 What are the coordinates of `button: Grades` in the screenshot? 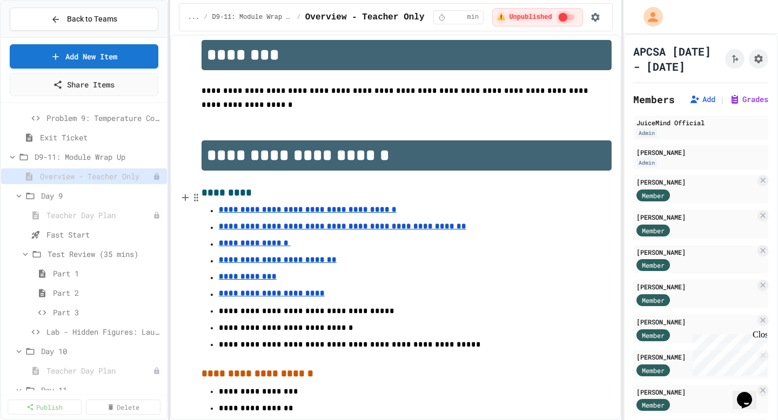 It's located at (749, 99).